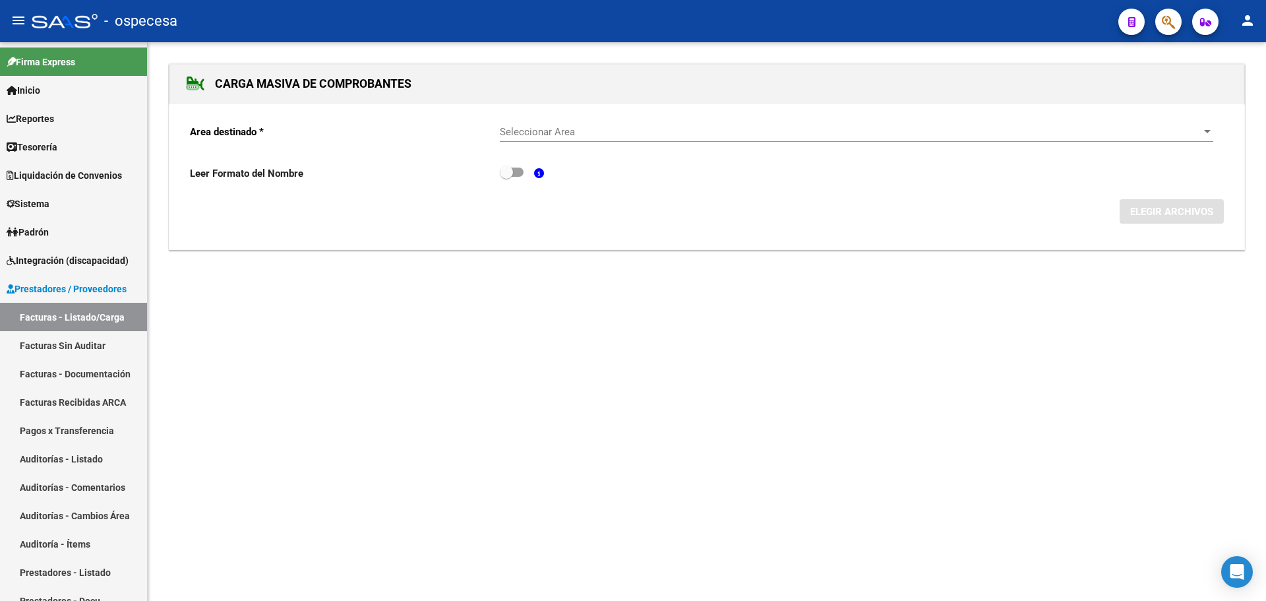  I want to click on span: Prestadores / Proveedores, so click(67, 289).